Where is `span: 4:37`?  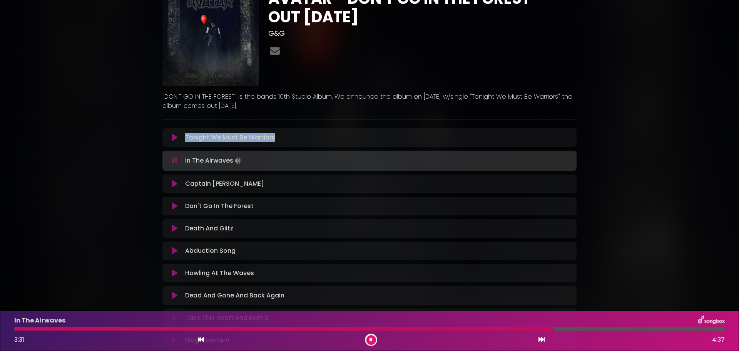
span: 4:37 is located at coordinates (718, 339).